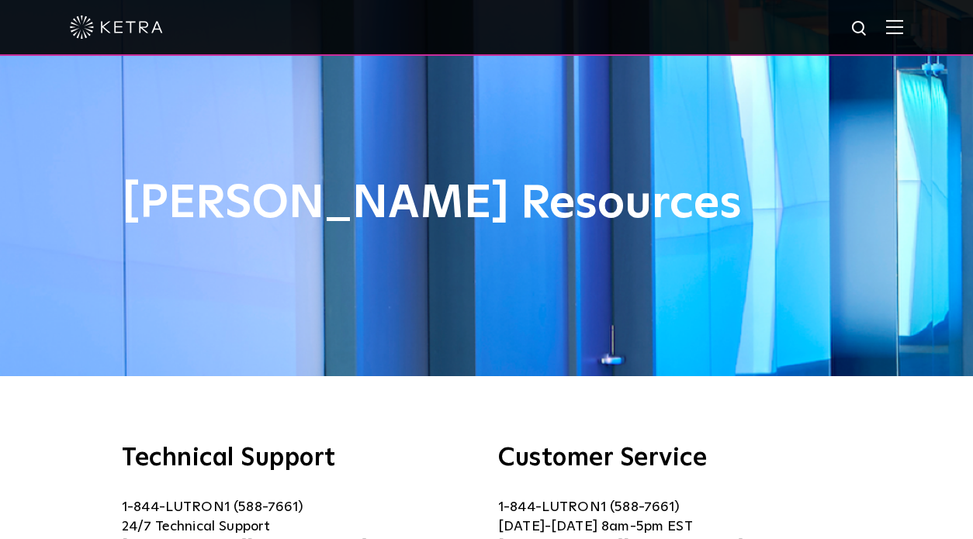 Image resolution: width=973 pixels, height=539 pixels. What do you see at coordinates (859, 29) in the screenshot?
I see `img: search icon` at bounding box center [859, 29].